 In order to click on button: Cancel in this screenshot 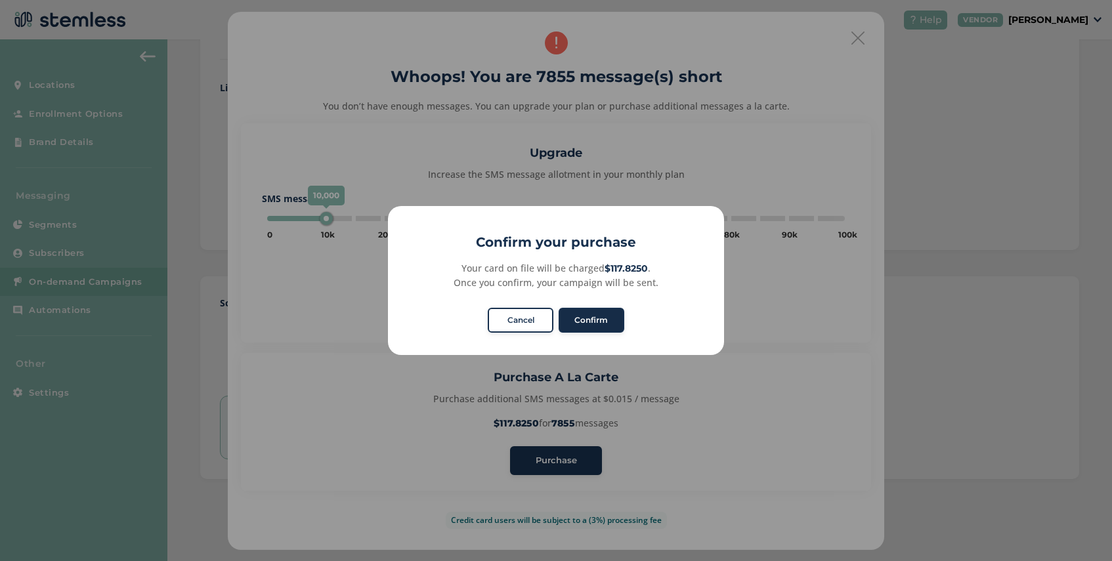, I will do `click(520, 320)`.